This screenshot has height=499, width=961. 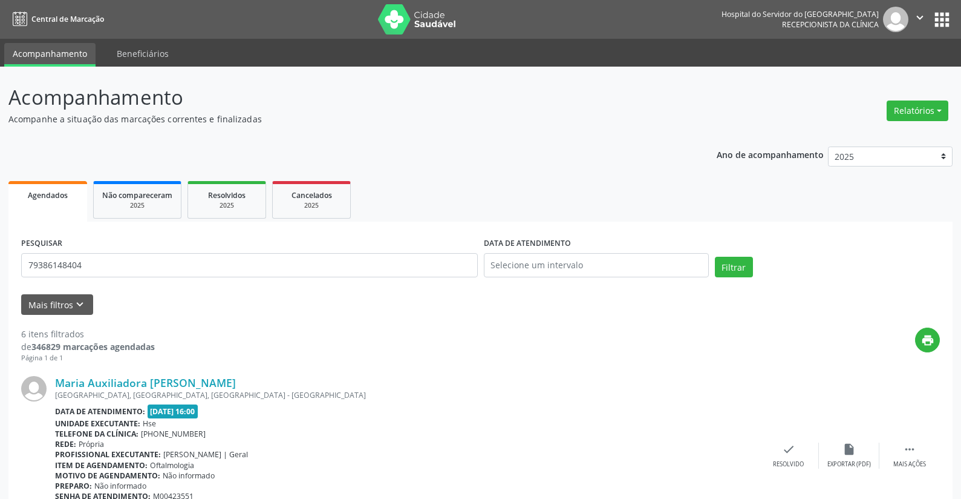 I want to click on a: Central de Marcação, so click(x=56, y=19).